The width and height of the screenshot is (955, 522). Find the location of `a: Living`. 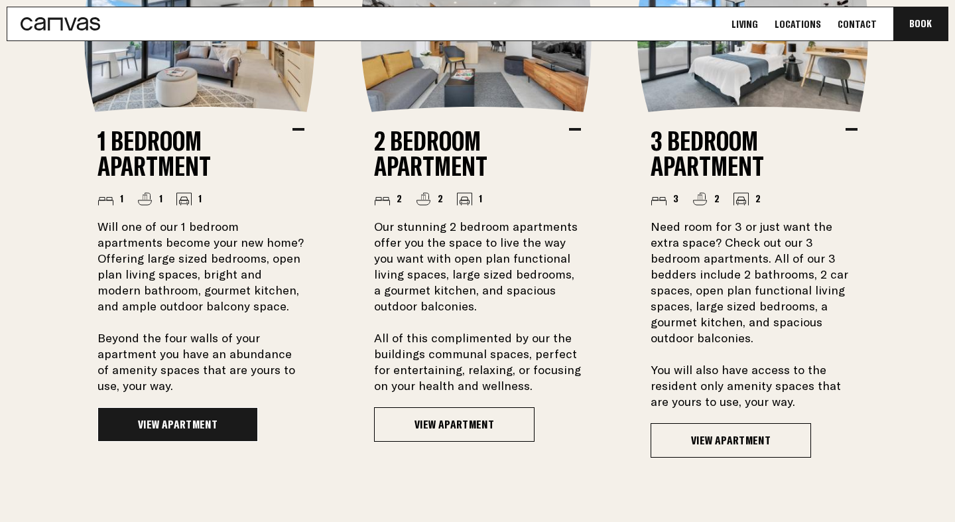

a: Living is located at coordinates (745, 24).